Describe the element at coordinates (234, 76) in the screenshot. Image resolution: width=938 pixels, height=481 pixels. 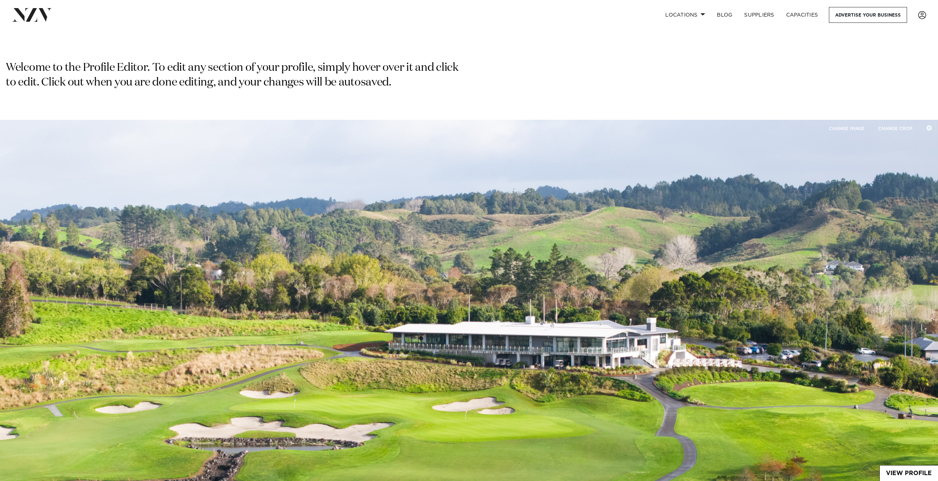
I see `p: Welcome to the Profile Editor. To edit any section of your profile, simply hover over it and clic...` at that location.